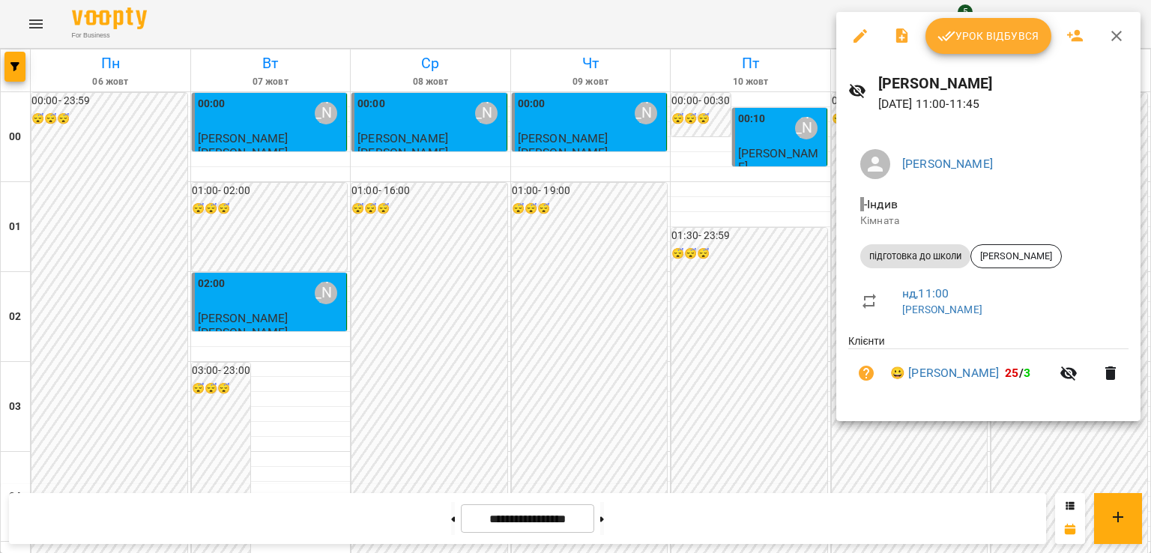 The height and width of the screenshot is (553, 1151). I want to click on button: Урок відбувся, so click(988, 36).